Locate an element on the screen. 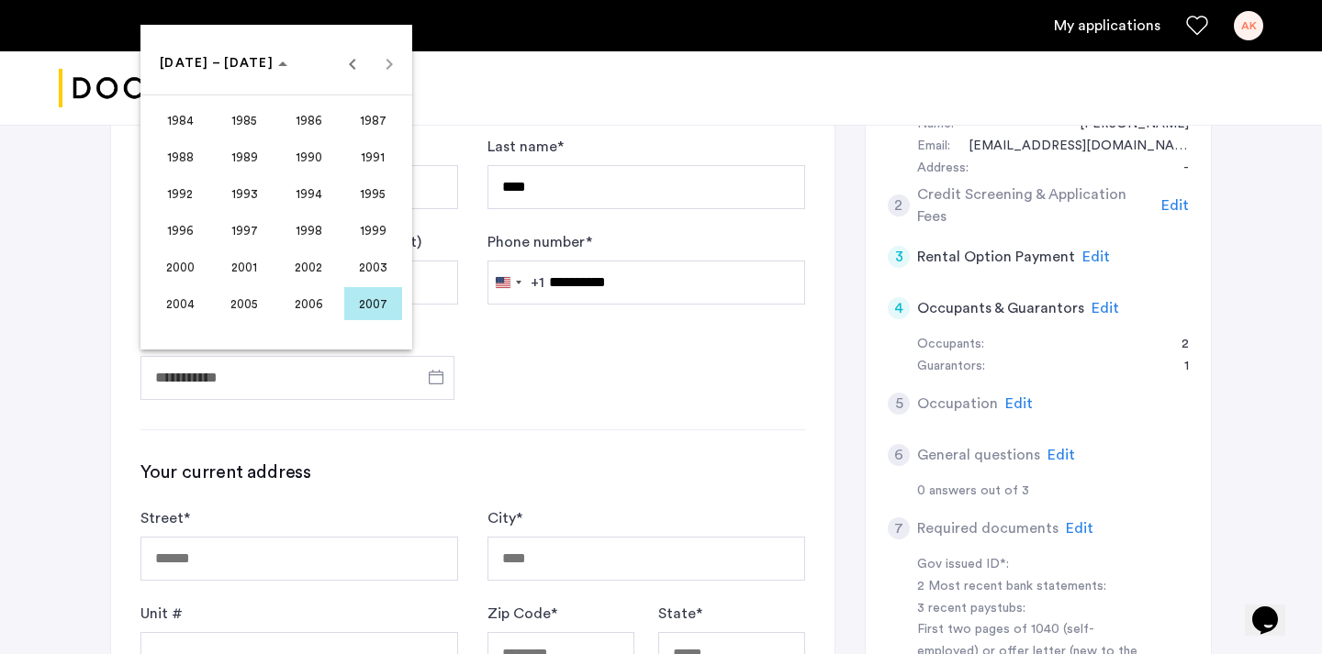 Image resolution: width=1322 pixels, height=654 pixels. span: 1999 is located at coordinates (373, 230).